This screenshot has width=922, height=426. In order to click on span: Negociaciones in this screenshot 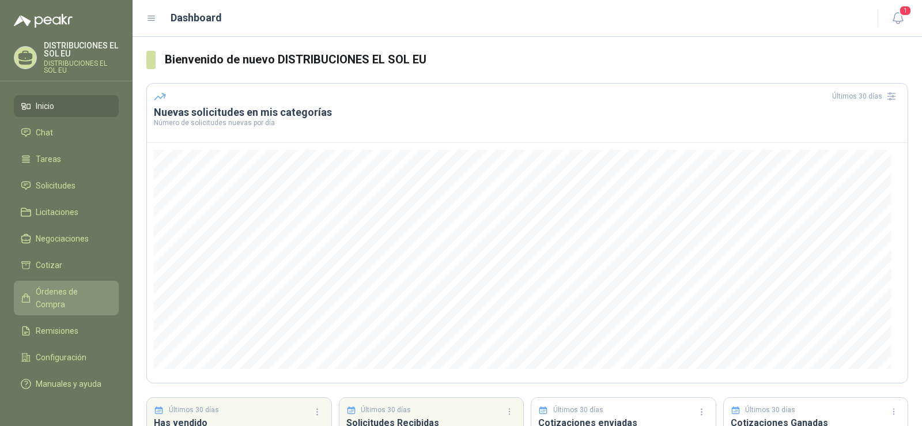, I will do `click(62, 238)`.